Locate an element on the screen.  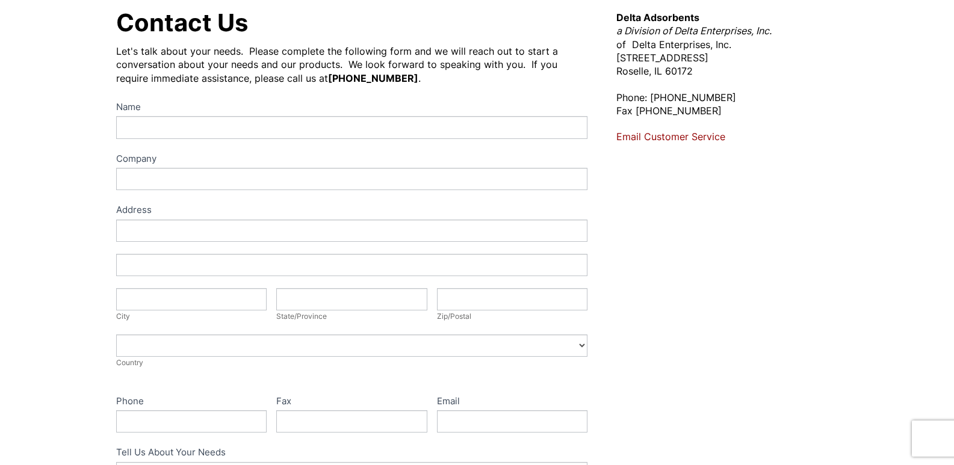
label: Phone is located at coordinates (191, 402).